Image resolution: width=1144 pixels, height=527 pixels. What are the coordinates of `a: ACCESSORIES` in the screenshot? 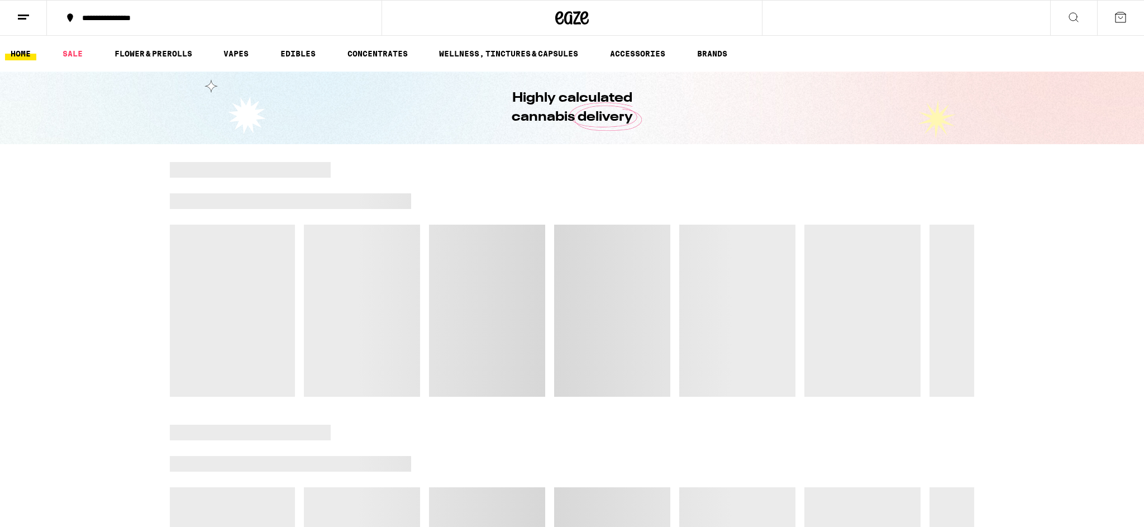 It's located at (637, 54).